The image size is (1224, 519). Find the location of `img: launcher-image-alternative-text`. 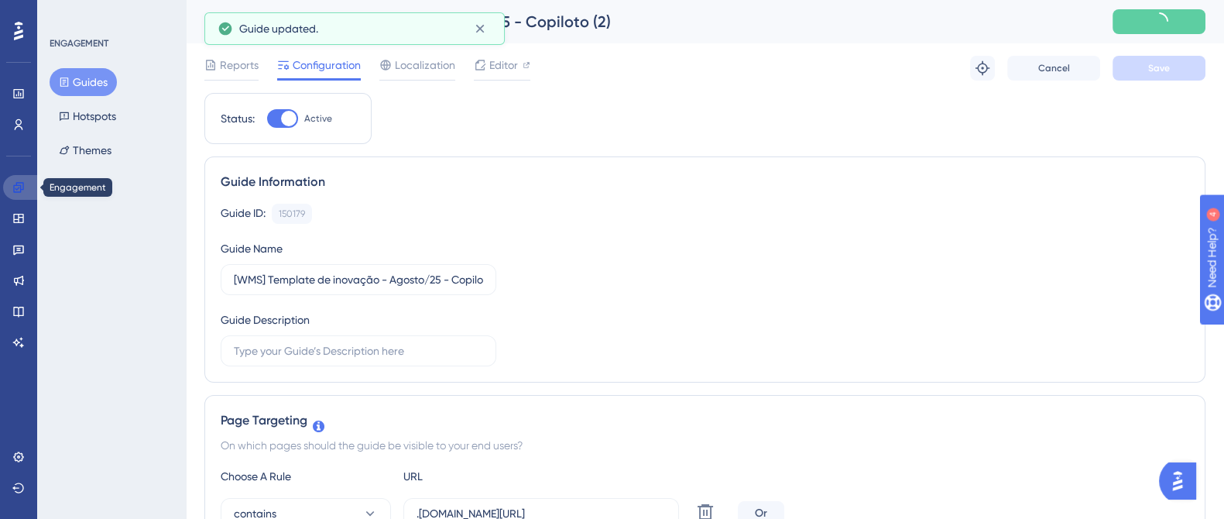

img: launcher-image-alternative-text is located at coordinates (19, 23).